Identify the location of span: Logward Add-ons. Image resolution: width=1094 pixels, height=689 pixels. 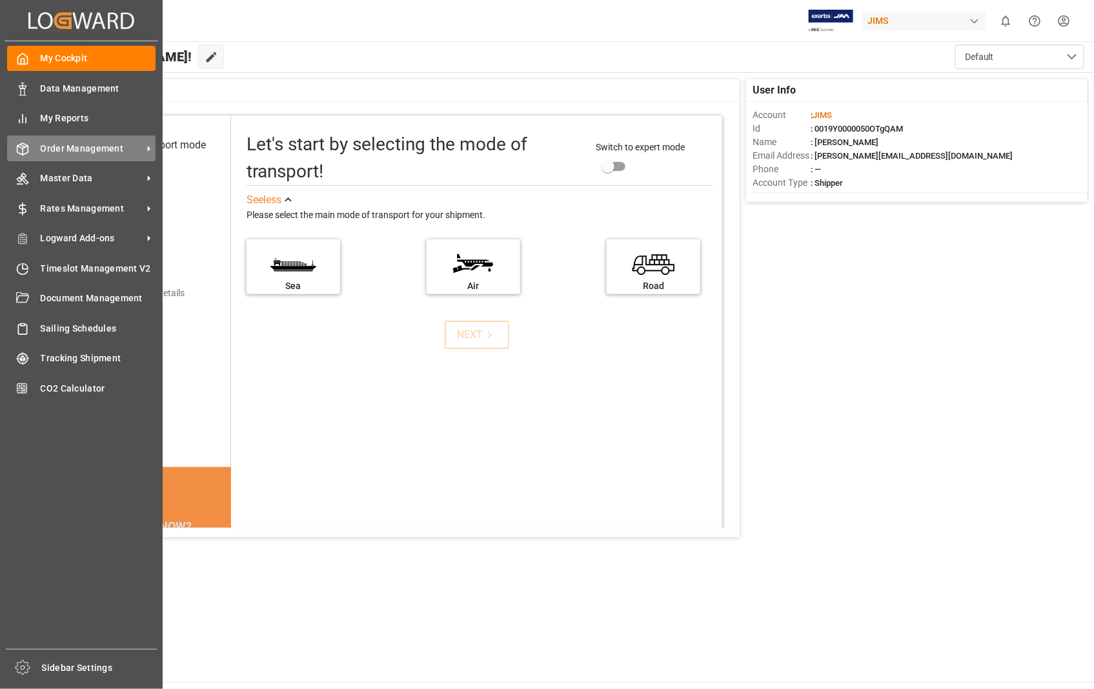
(92, 238).